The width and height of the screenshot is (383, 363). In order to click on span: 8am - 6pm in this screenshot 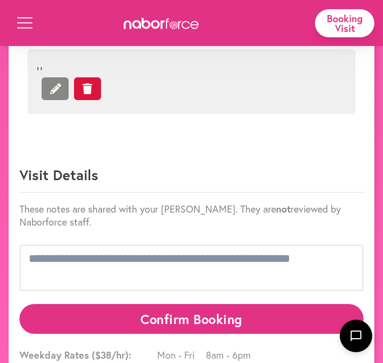, I will do `click(230, 355)`.